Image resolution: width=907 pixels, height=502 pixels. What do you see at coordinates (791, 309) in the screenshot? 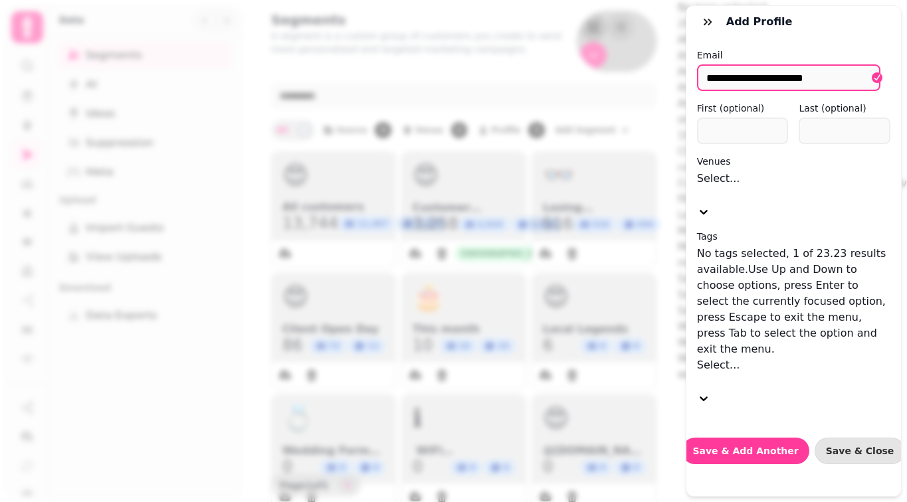
I see `span: Use Up and Down to choose options, press Enter to select the currently focused option, press Esca...` at bounding box center [791, 309].